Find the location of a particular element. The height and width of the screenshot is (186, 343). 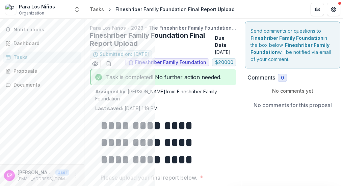

button: More is located at coordinates (76, 176).